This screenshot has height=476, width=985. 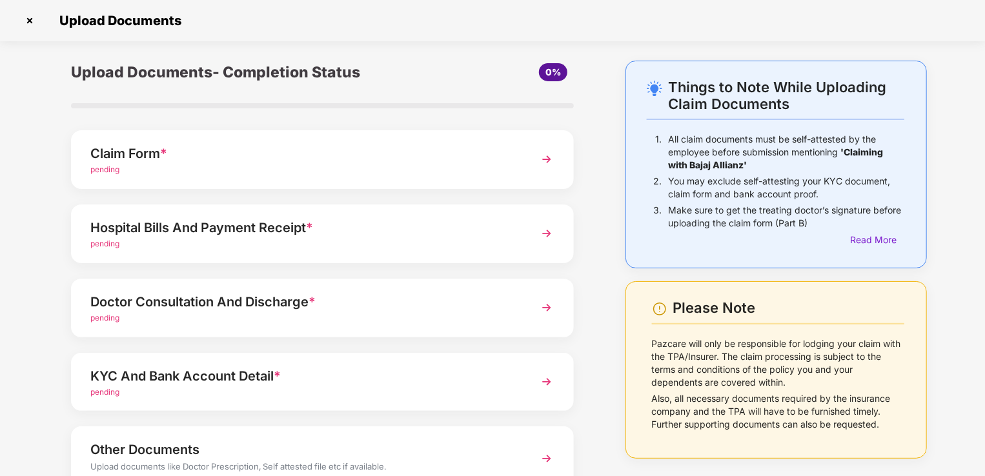 I want to click on img: svg+xml;base64,PHN2ZyBpZD0iQ3Jvc3MtMzJ4MzIiIHhtbG5zPSJodHRwOi8vd3d3LnczLm9yZy8yMDAwL3N2ZyIgd2lkdG..., so click(x=30, y=21).